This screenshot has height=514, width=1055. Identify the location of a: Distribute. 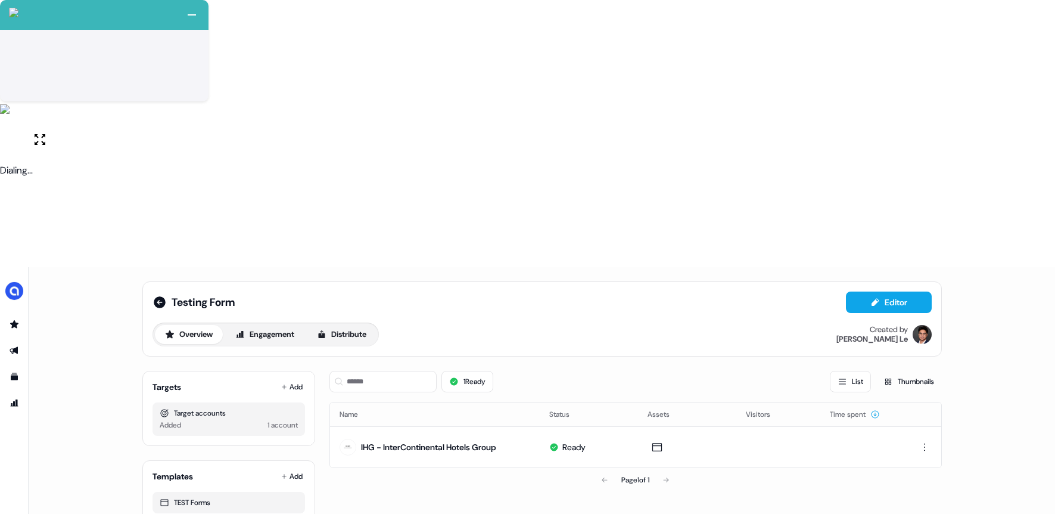
(341, 334).